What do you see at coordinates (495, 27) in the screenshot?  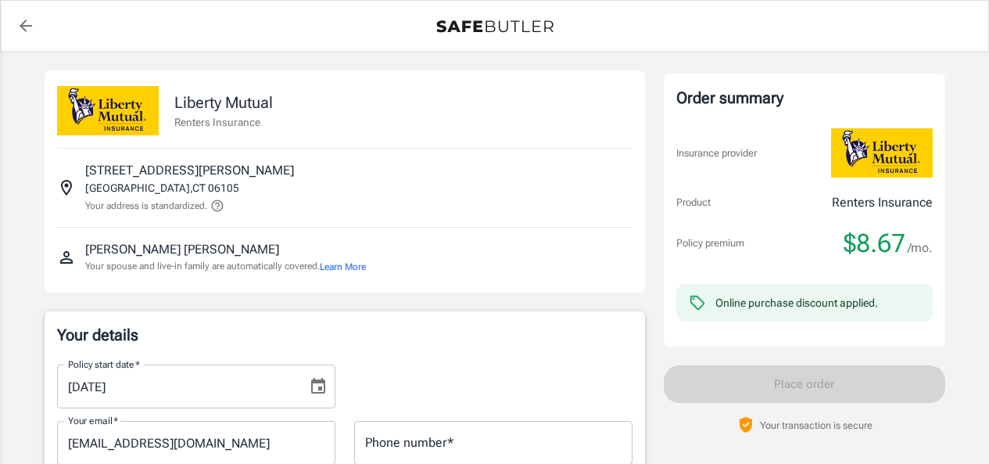 I see `img: Back to quotes` at bounding box center [495, 27].